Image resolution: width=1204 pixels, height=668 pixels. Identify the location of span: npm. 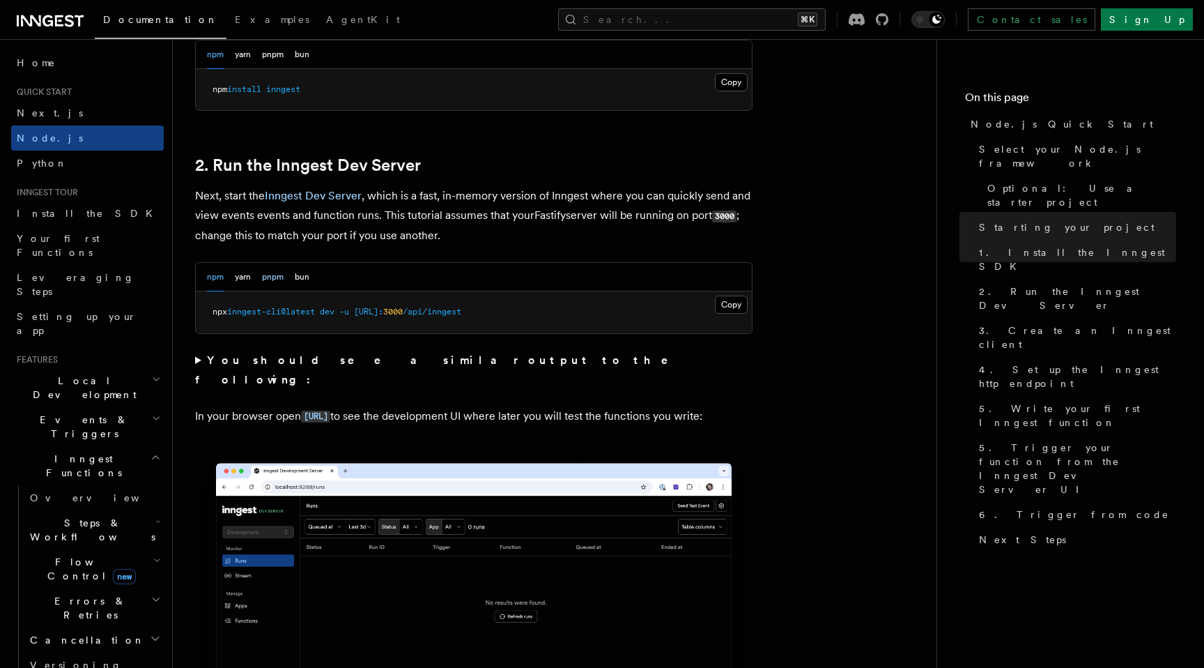
(220, 89).